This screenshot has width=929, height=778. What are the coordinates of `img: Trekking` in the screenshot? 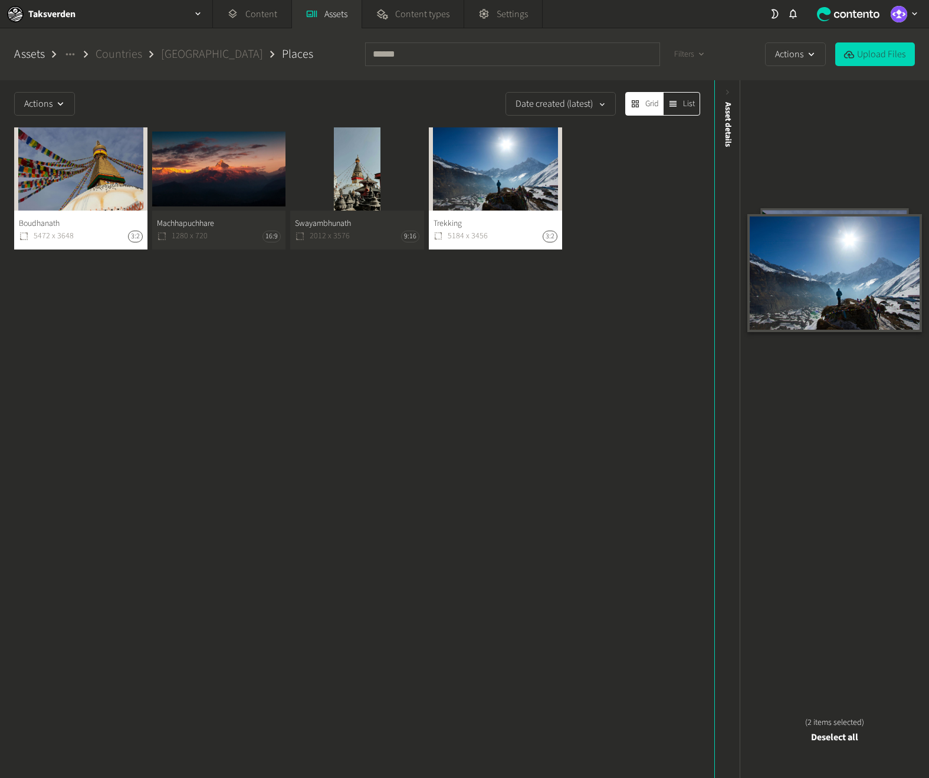 It's located at (835, 273).